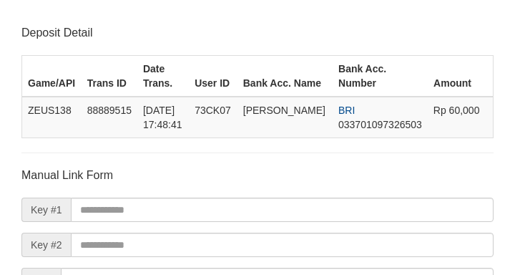 Image resolution: width=515 pixels, height=275 pixels. What do you see at coordinates (213, 76) in the screenshot?
I see `th: User ID` at bounding box center [213, 76].